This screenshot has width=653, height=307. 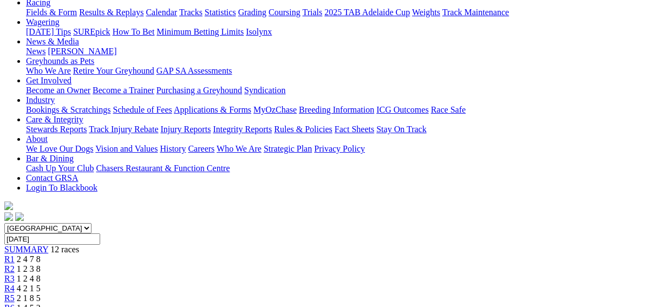 I want to click on a: Trials, so click(x=312, y=12).